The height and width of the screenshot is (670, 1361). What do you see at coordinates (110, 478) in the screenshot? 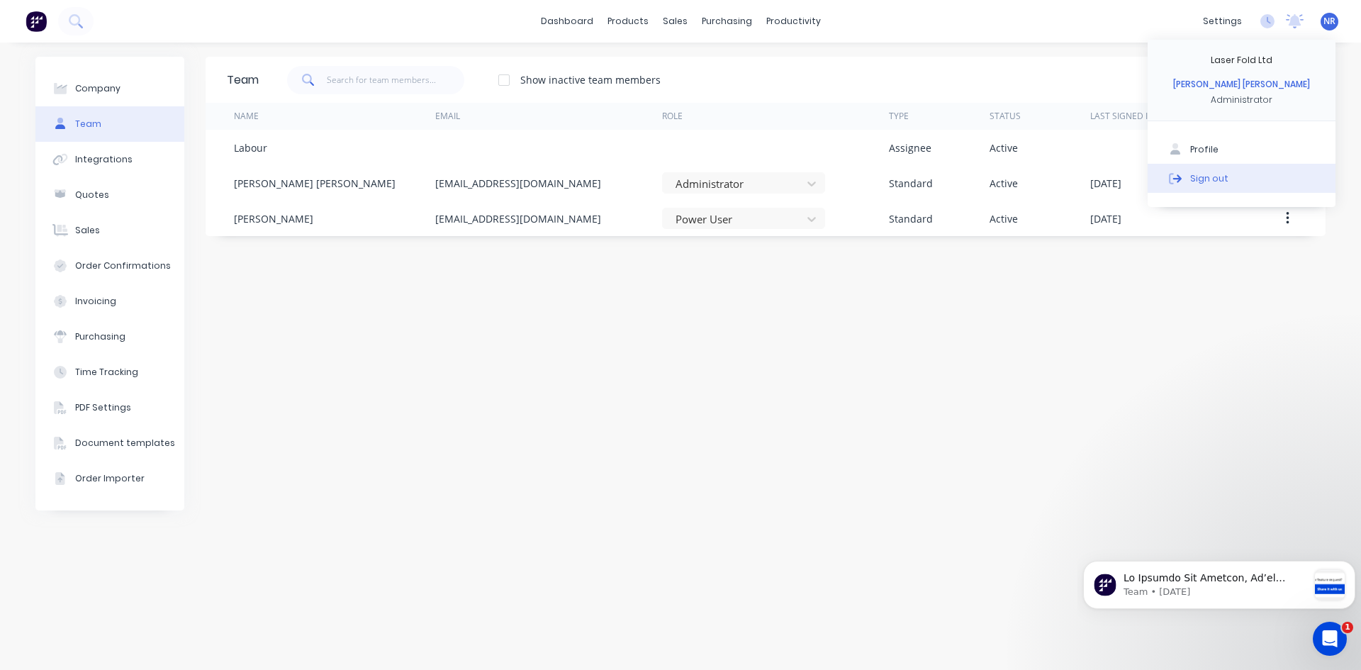
I see `button: Order Importer` at bounding box center [110, 478].